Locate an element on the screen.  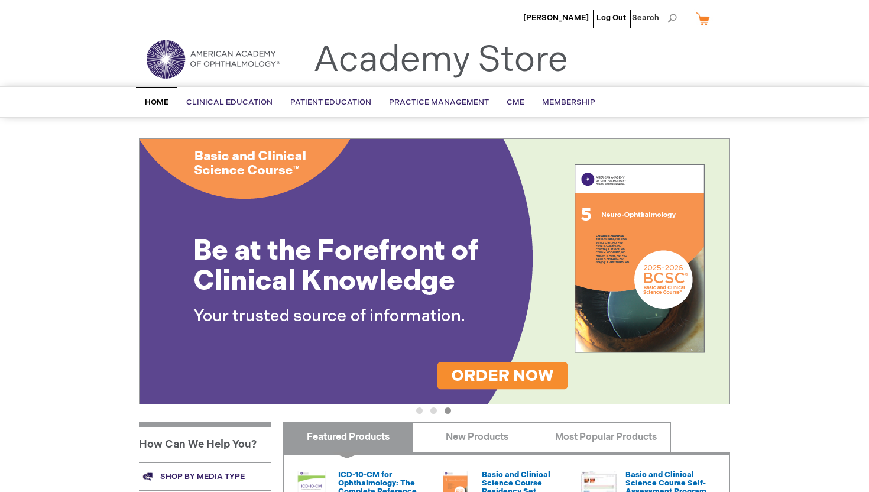
button: 2 of 3 is located at coordinates (433, 410).